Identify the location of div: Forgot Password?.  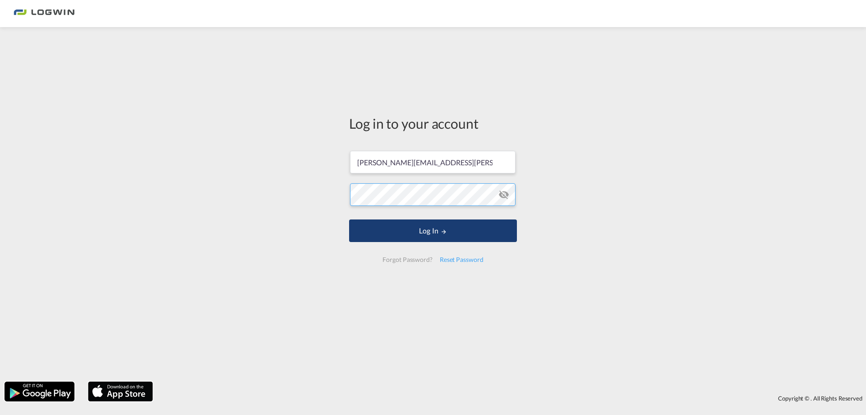
(408, 259).